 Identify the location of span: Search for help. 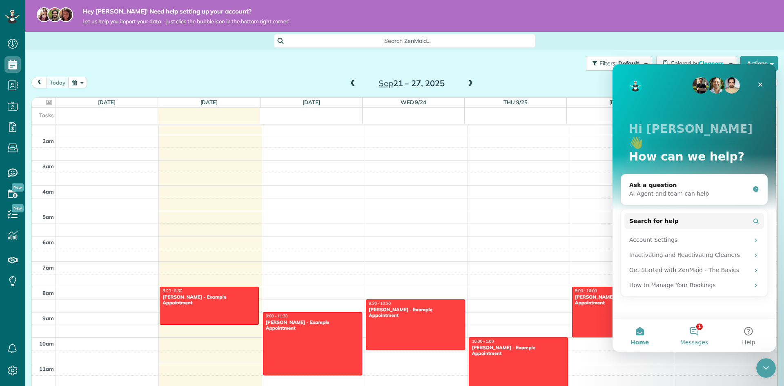
(41, 157).